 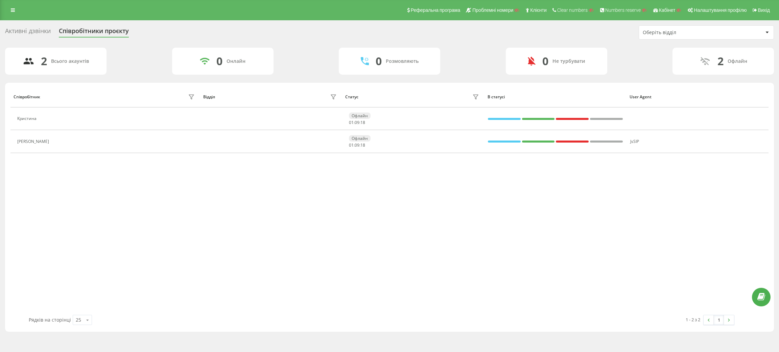 I want to click on span: Кабінет, so click(x=667, y=10).